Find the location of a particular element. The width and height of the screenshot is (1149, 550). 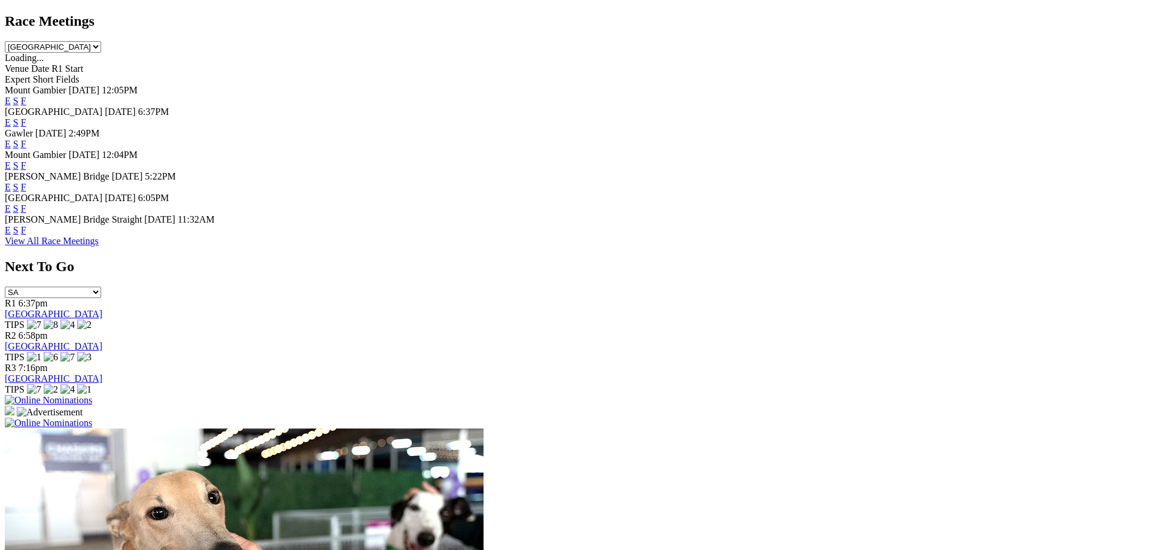

span: 7:16pm is located at coordinates (33, 367).